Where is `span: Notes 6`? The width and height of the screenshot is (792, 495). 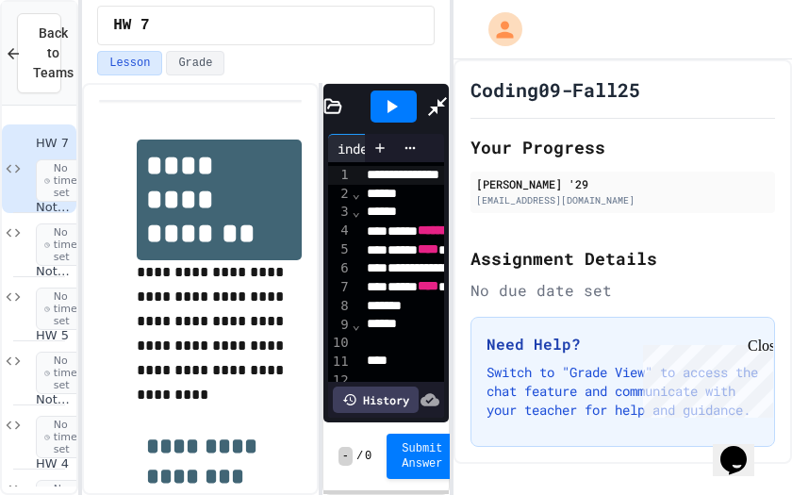 span: Notes 6 is located at coordinates (54, 271).